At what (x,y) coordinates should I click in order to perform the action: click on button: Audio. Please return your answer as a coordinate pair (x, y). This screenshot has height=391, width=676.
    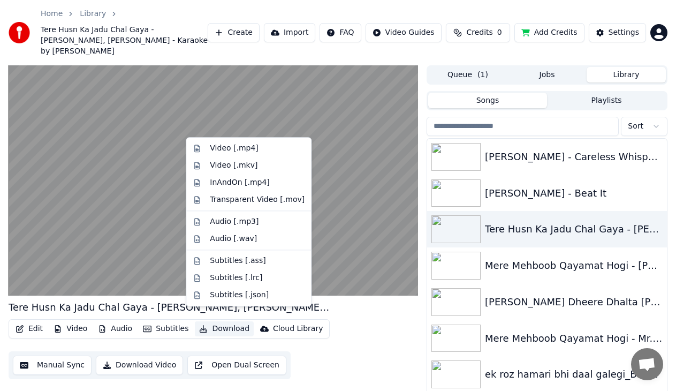
    Looking at the image, I should click on (115, 329).